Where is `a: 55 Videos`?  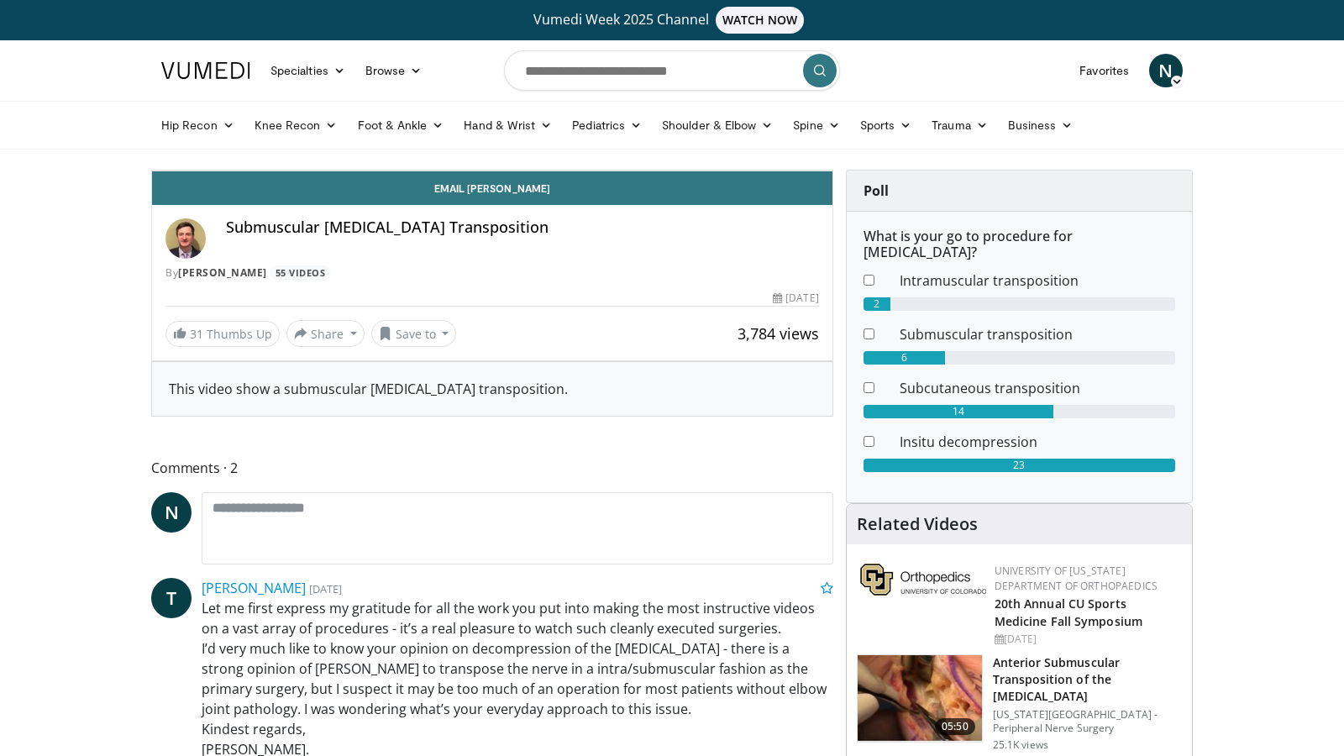
a: 55 Videos is located at coordinates (300, 272).